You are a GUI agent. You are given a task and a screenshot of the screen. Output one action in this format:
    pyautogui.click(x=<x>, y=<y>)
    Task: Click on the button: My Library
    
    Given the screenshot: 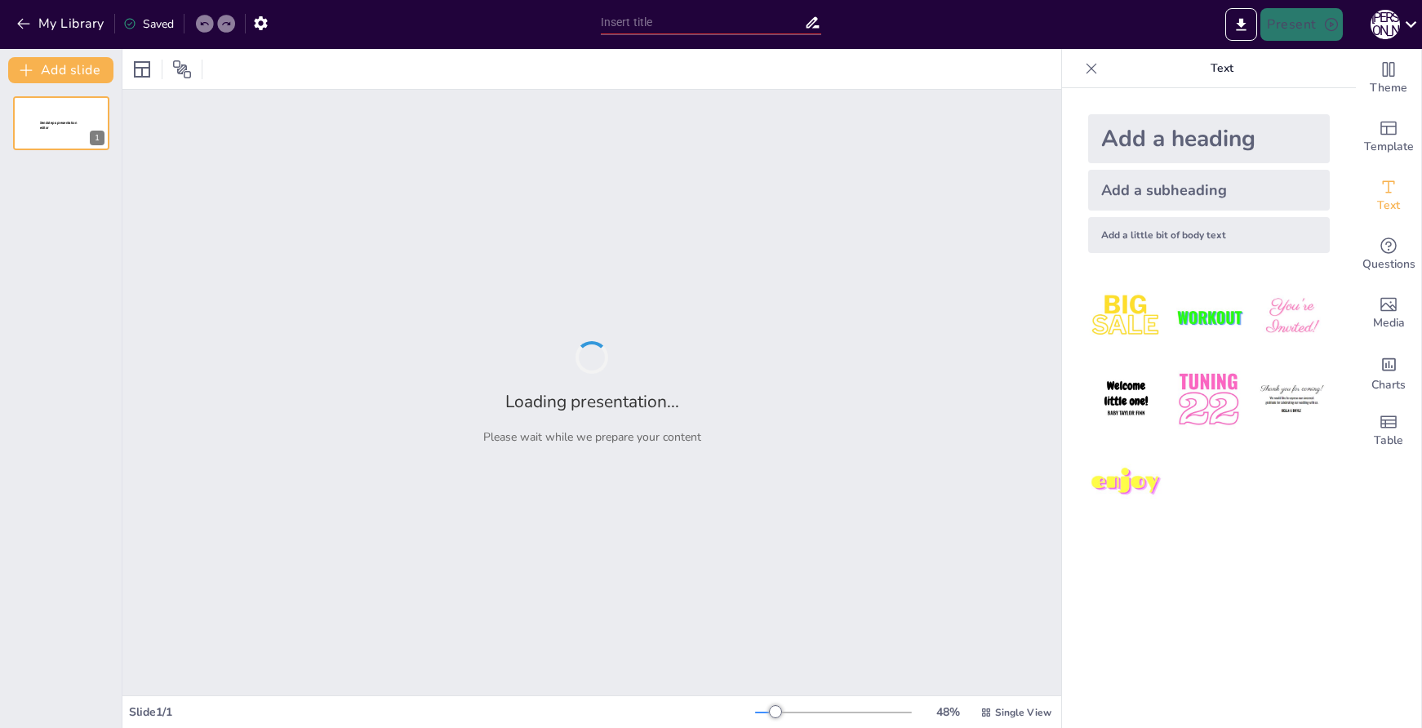 What is the action you would take?
    pyautogui.click(x=61, y=24)
    